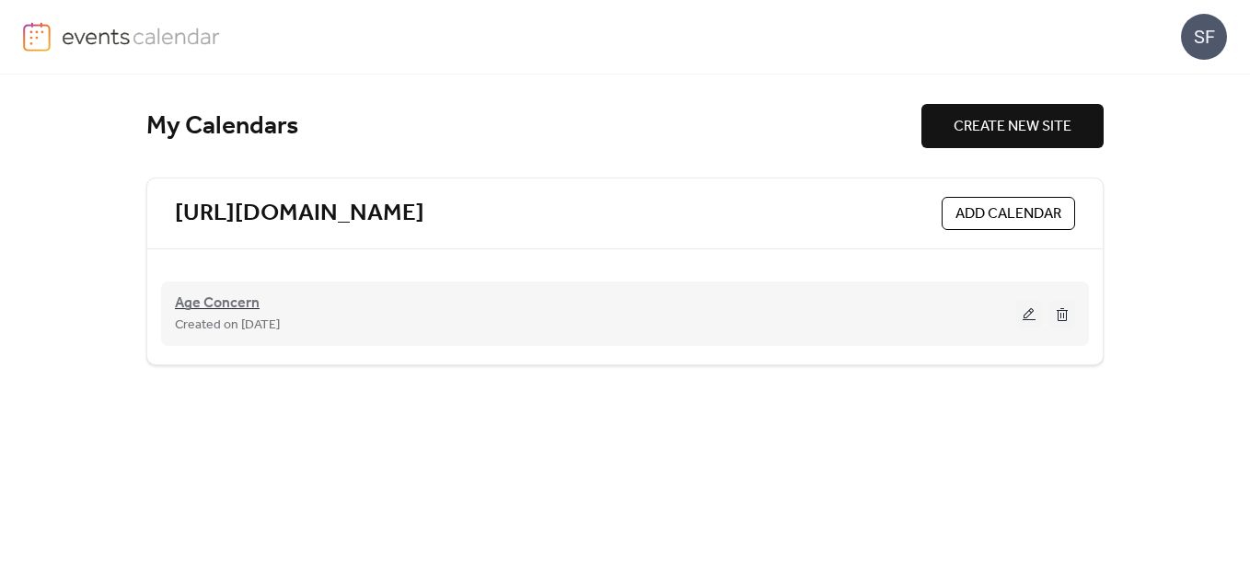 The width and height of the screenshot is (1250, 563). What do you see at coordinates (217, 304) in the screenshot?
I see `a: Age Concern` at bounding box center [217, 304].